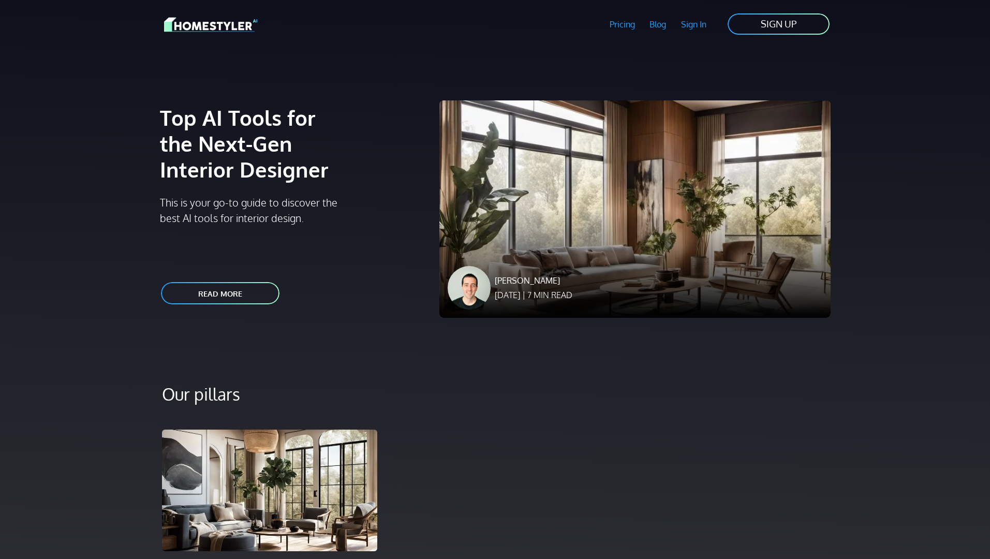 The width and height of the screenshot is (990, 559). What do you see at coordinates (694, 24) in the screenshot?
I see `a: Sign In` at bounding box center [694, 24].